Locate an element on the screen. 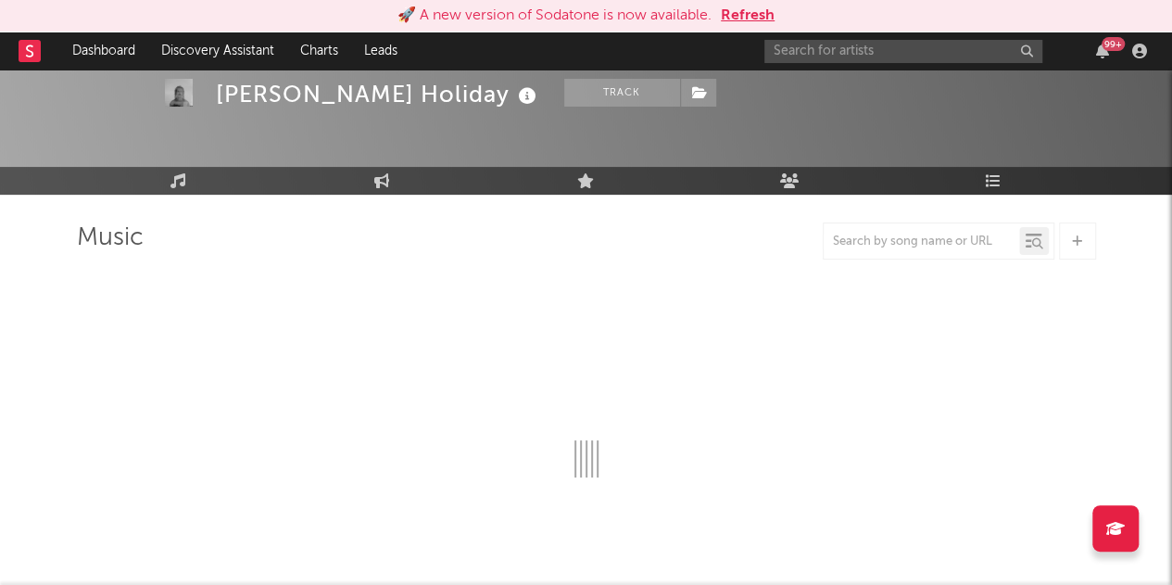 The height and width of the screenshot is (585, 1172). button: Track is located at coordinates (622, 93).